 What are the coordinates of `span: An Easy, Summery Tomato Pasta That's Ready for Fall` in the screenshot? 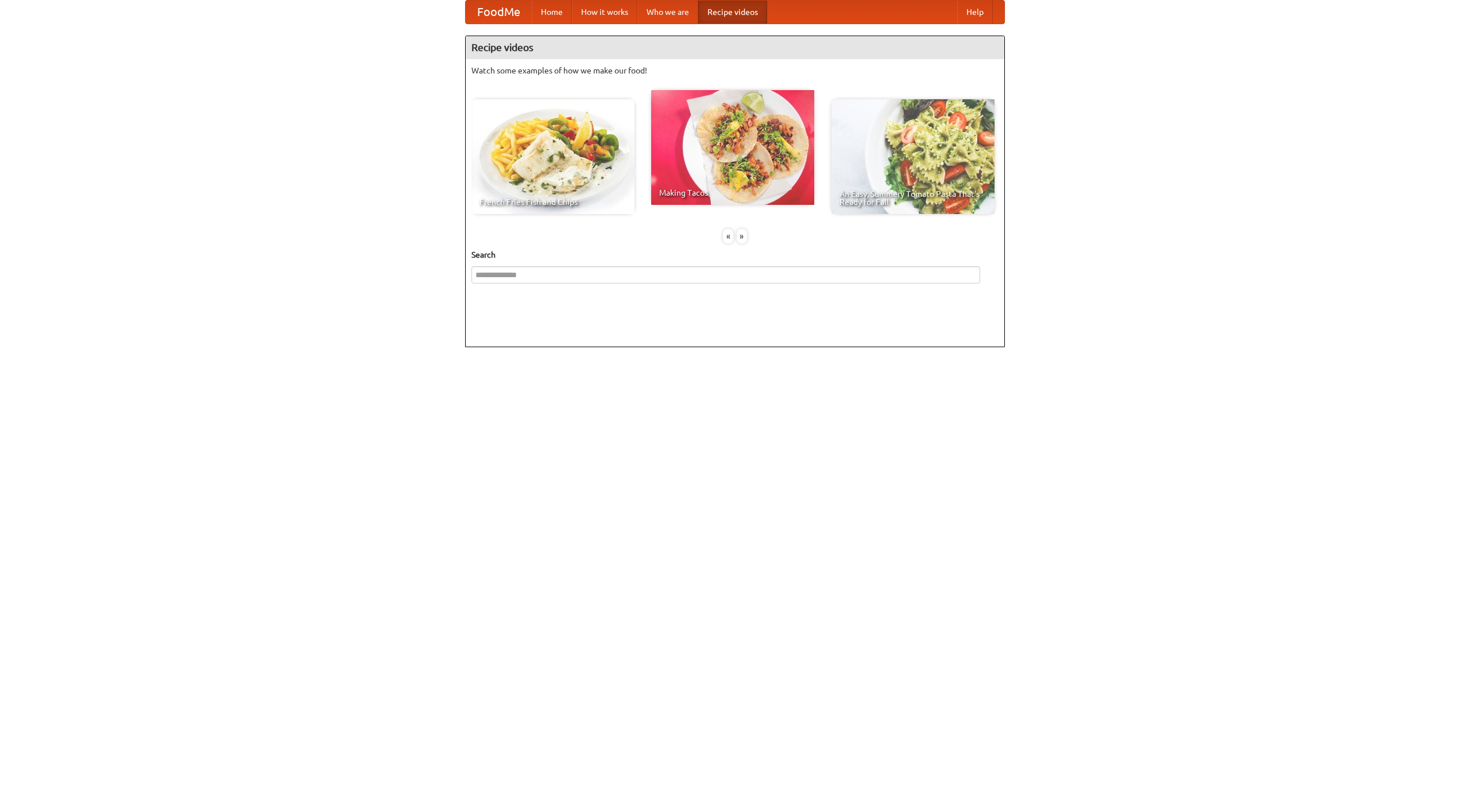 It's located at (913, 198).